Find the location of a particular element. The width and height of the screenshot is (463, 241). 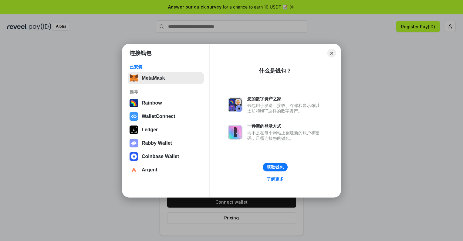

div: 了解更多 is located at coordinates (275, 179).